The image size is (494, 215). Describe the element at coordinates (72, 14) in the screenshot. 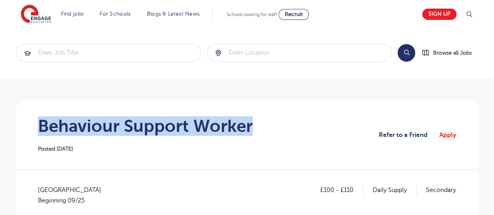

I see `a: Find jobs` at that location.